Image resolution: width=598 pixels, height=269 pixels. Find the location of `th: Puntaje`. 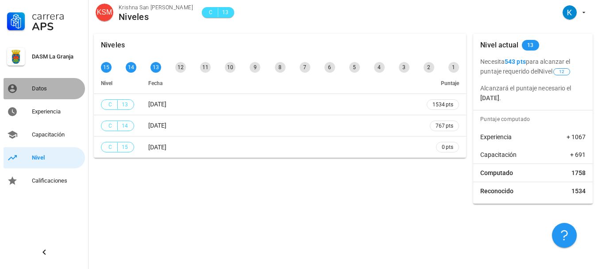

th: Puntaje is located at coordinates (443, 83).